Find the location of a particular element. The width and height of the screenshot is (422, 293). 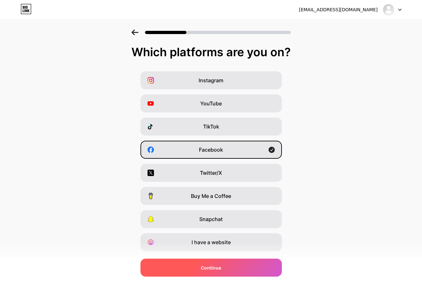

span: Twitter/X is located at coordinates (211, 173).